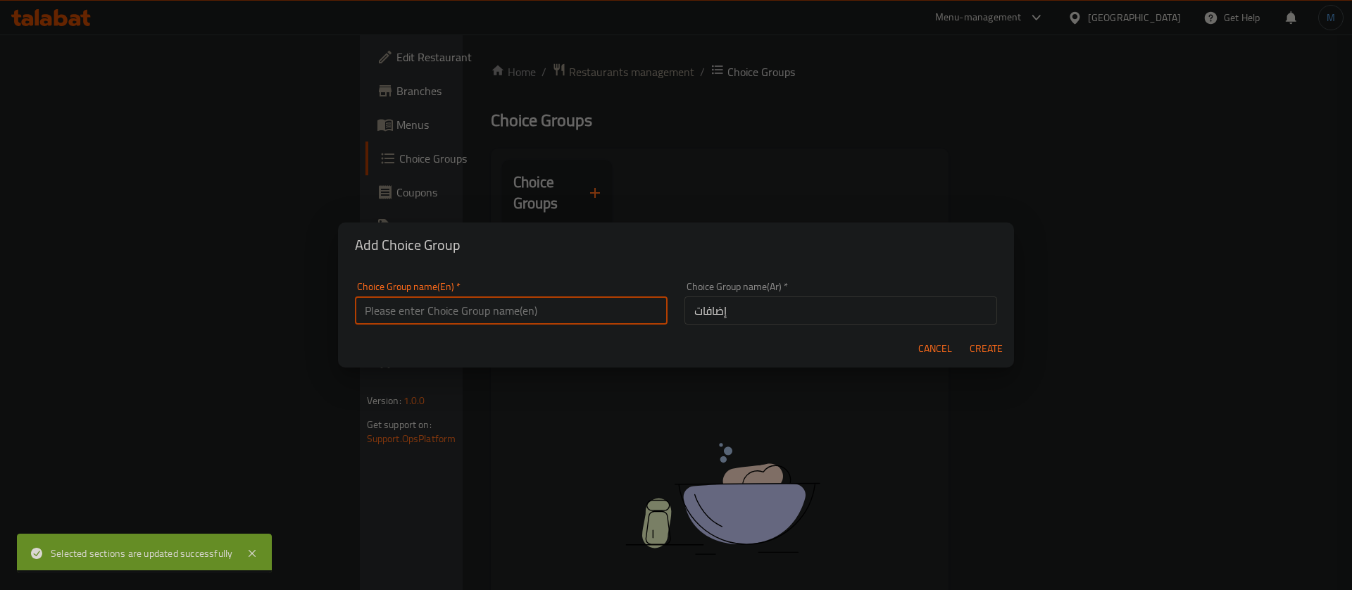 The image size is (1352, 590). What do you see at coordinates (142, 553) in the screenshot?
I see `div: Selected sections are updated successfully` at bounding box center [142, 553].